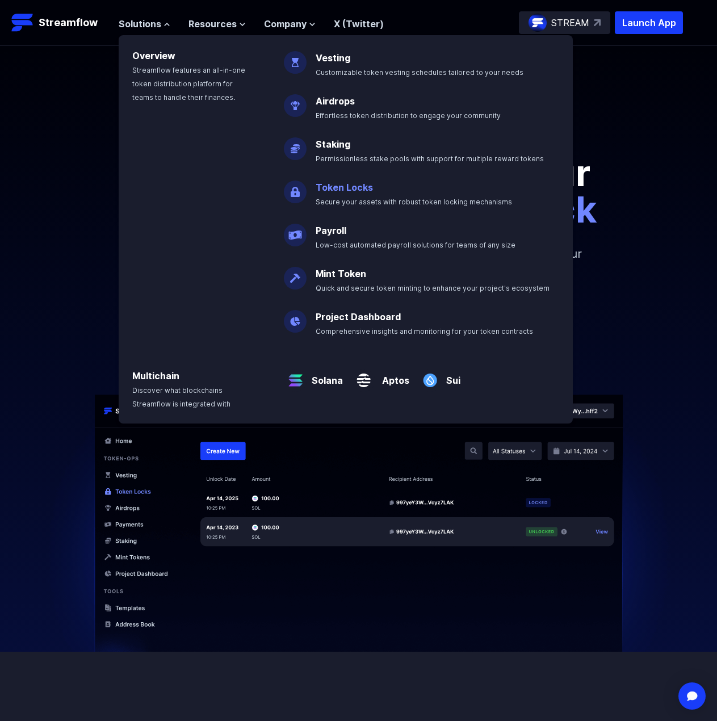  Describe the element at coordinates (430, 158) in the screenshot. I see `span: Permissionless stake pools with support for multiple reward tokens` at that location.